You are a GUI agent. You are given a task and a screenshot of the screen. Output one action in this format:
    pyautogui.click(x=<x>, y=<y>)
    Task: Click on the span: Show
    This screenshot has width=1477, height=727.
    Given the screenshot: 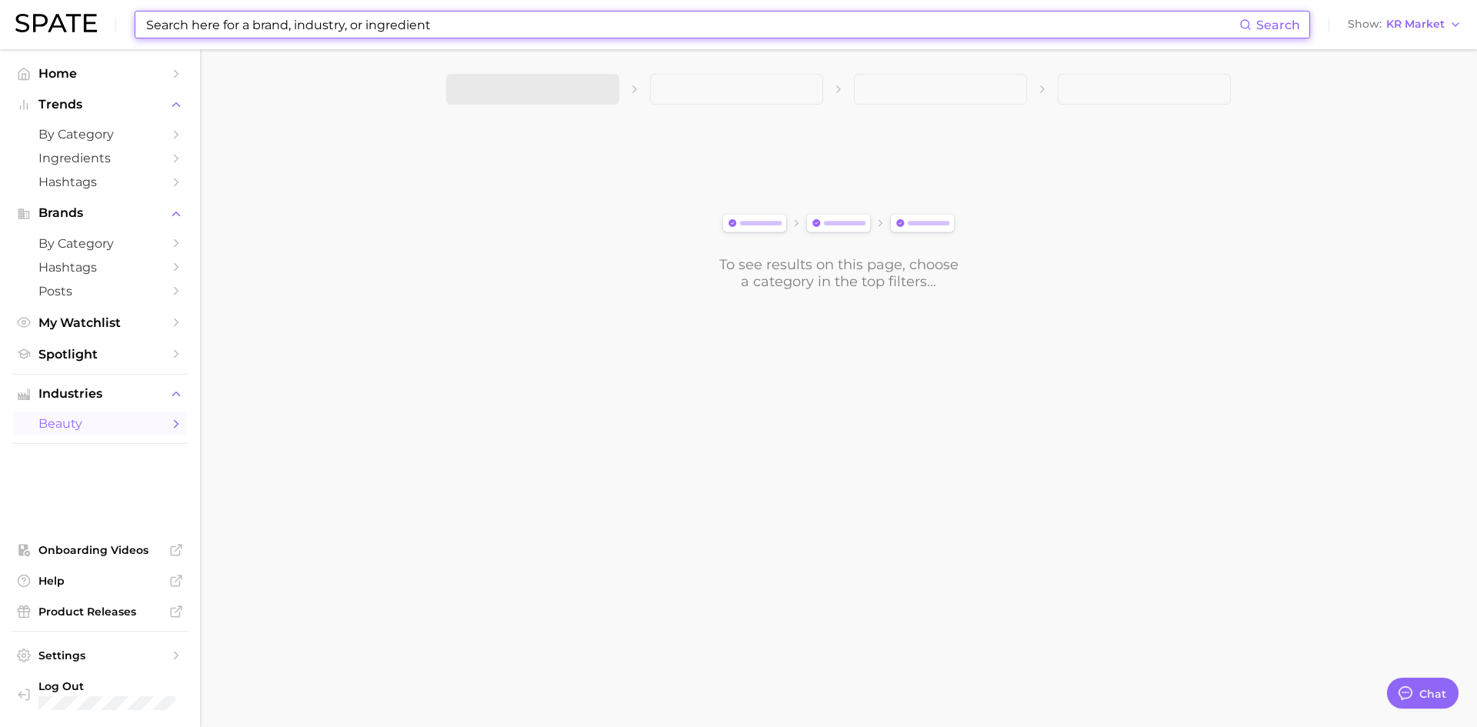 What is the action you would take?
    pyautogui.click(x=1364, y=24)
    